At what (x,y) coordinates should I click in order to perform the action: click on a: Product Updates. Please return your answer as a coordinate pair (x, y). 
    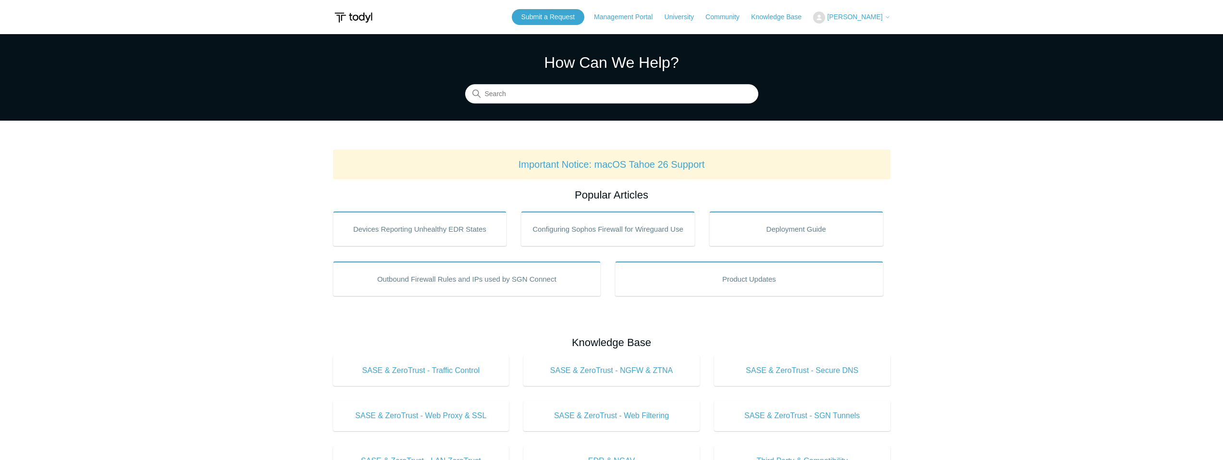
    Looking at the image, I should click on (749, 279).